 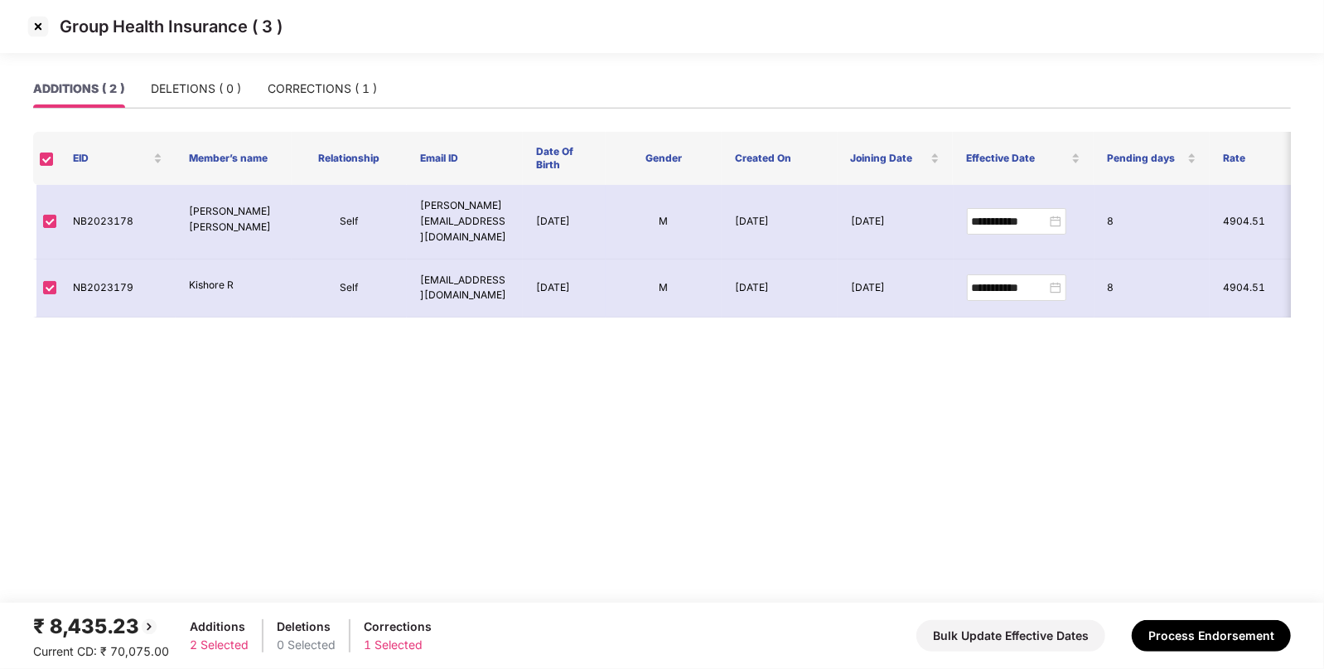 I want to click on th: Date Of Birth, so click(x=564, y=158).